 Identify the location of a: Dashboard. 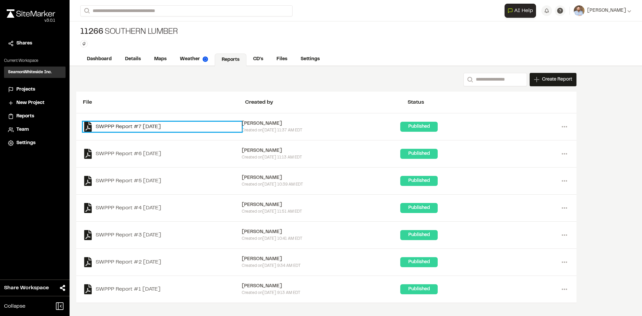
(99, 59).